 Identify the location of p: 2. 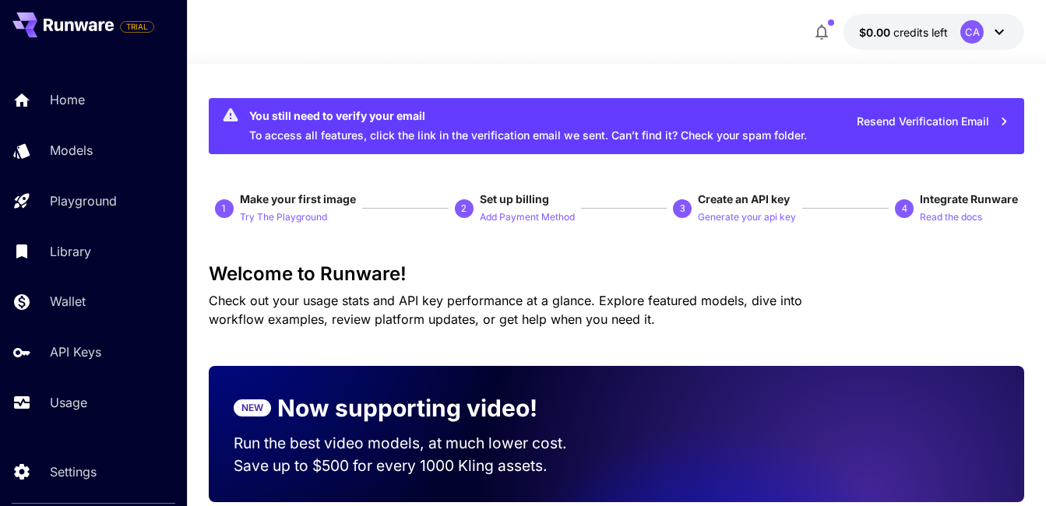
(464, 209).